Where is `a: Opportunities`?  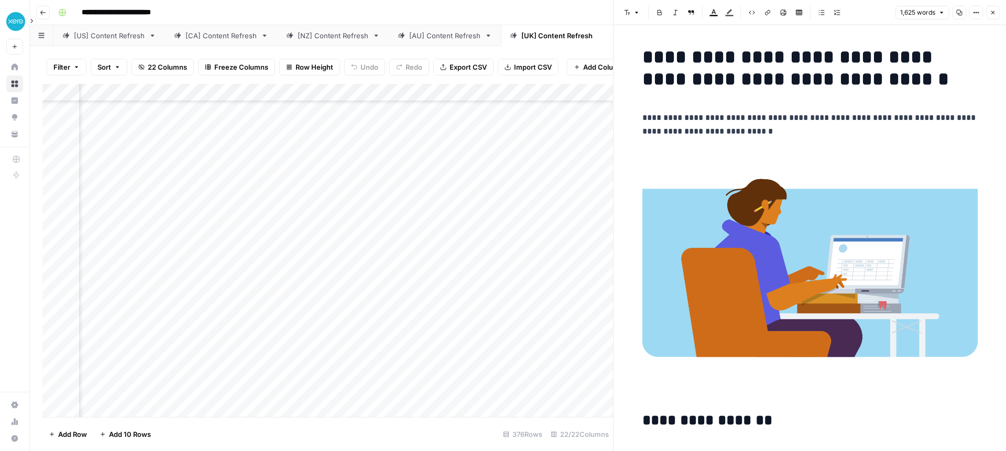
a: Opportunities is located at coordinates (15, 117).